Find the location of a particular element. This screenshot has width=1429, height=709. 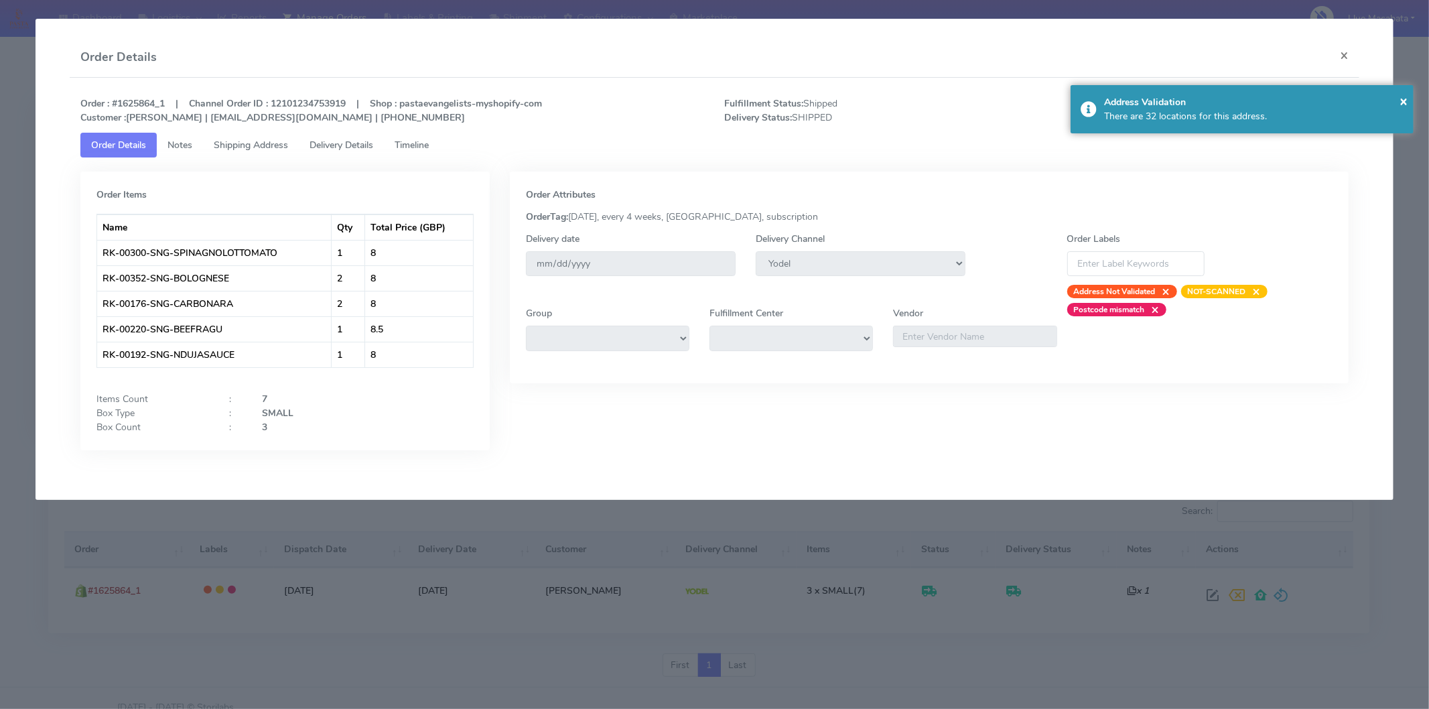

label: Fulfillment Center is located at coordinates (746, 313).